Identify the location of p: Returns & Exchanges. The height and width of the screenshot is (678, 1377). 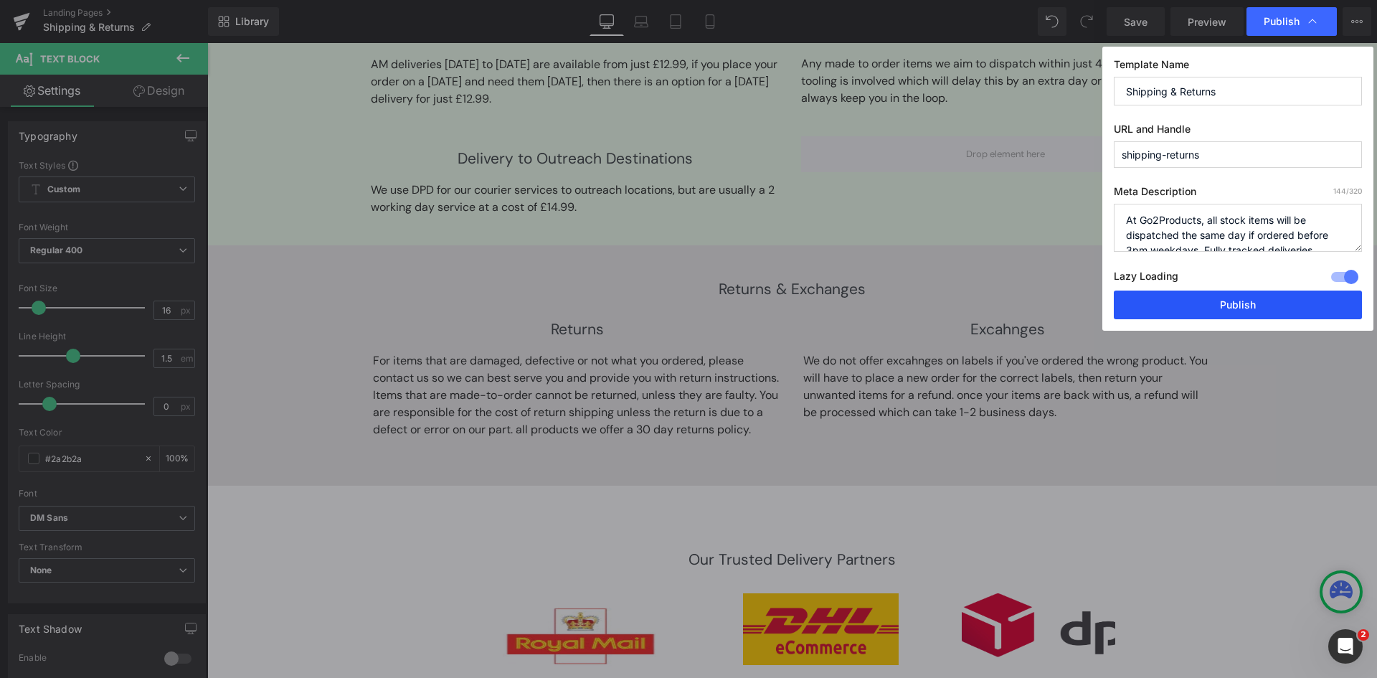
(585, 247).